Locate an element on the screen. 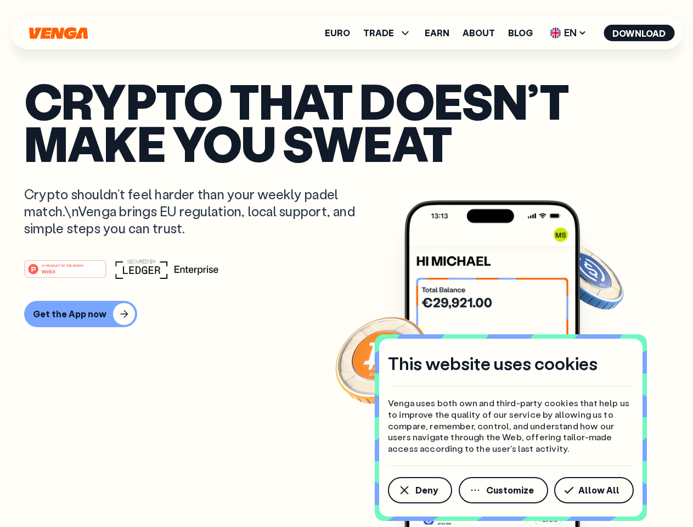  button: Allow All is located at coordinates (594, 490).